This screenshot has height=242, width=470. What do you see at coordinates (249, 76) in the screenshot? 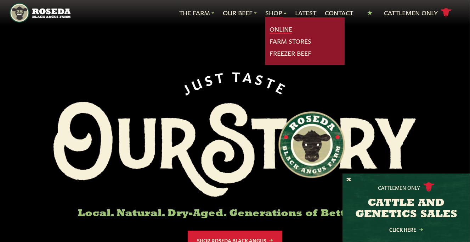
I see `span: A` at bounding box center [249, 76].